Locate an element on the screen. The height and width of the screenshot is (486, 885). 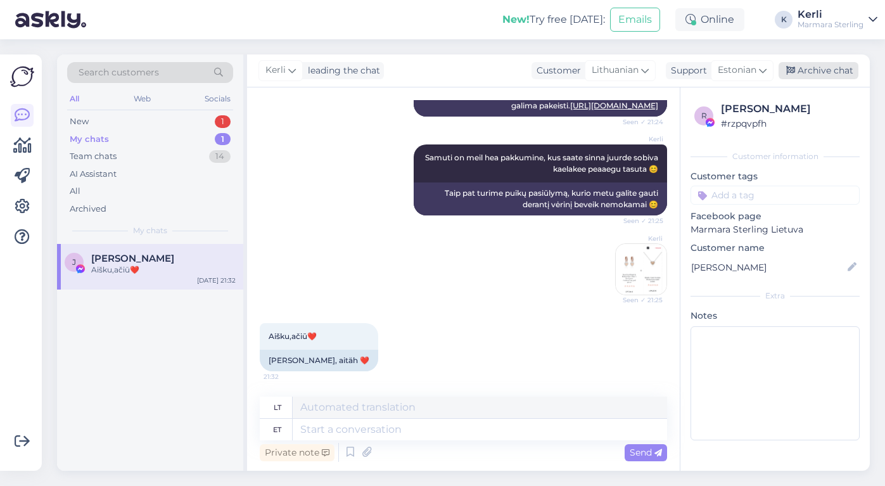
span: r is located at coordinates (704, 115).